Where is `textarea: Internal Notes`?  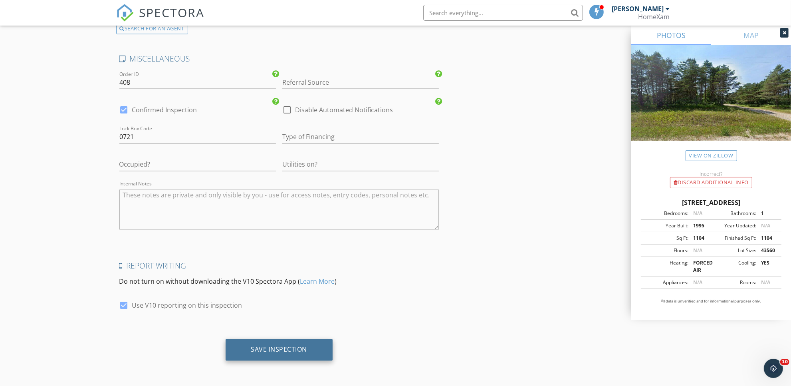 textarea: Internal Notes is located at coordinates (279, 210).